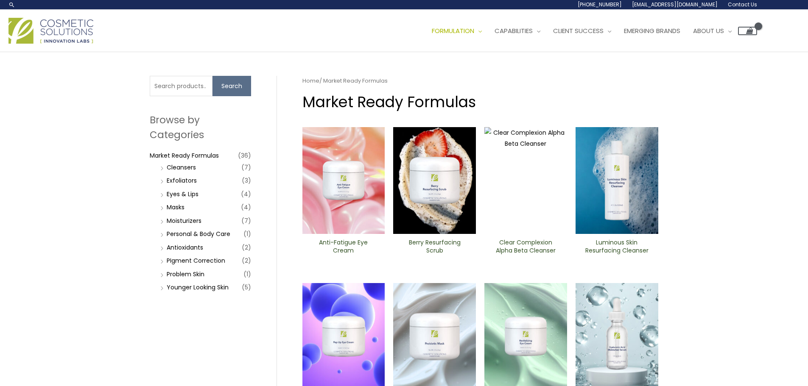 This screenshot has height=386, width=808. What do you see at coordinates (244, 156) in the screenshot?
I see `span: (36)` at bounding box center [244, 156].